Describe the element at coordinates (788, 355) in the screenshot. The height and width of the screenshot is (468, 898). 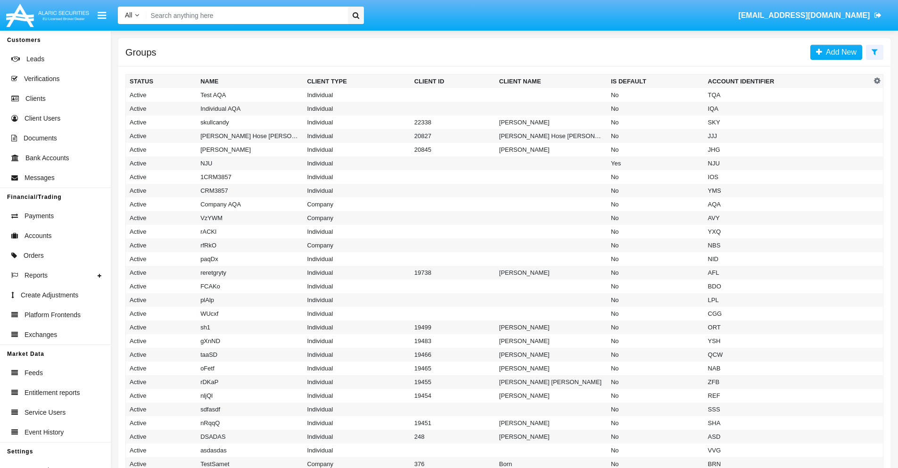
I see `td: QCW` at that location.